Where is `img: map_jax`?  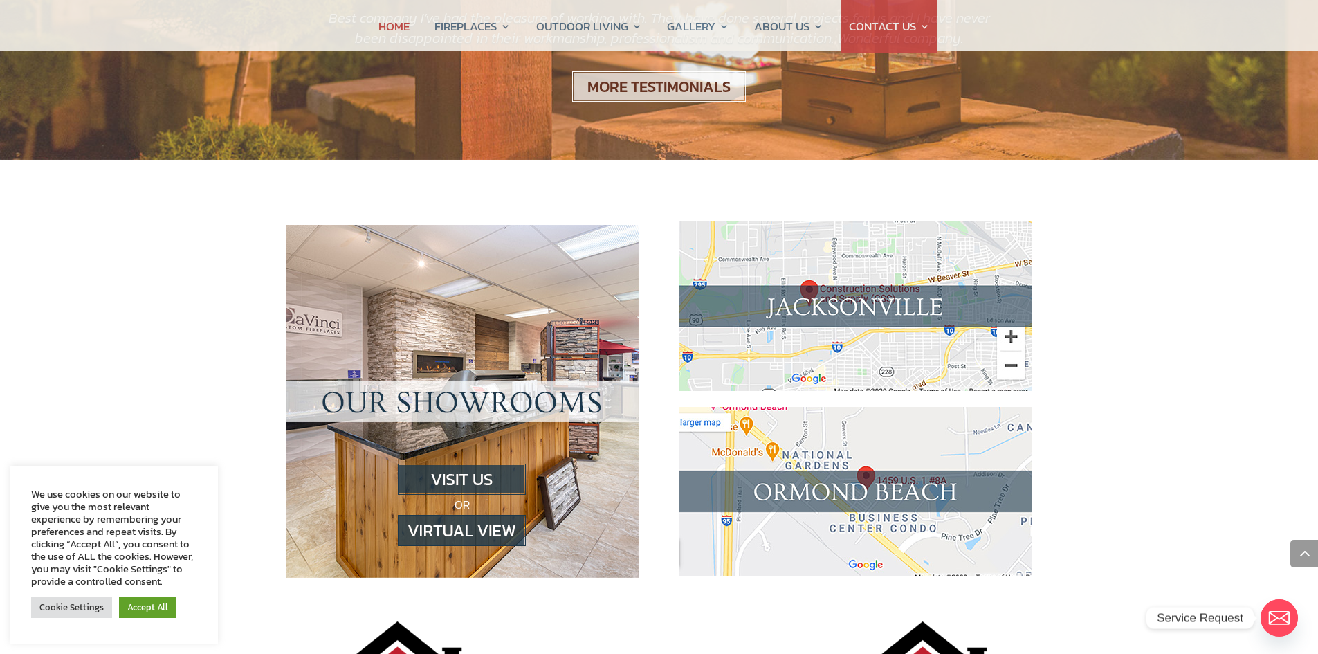 img: map_jax is located at coordinates (856, 306).